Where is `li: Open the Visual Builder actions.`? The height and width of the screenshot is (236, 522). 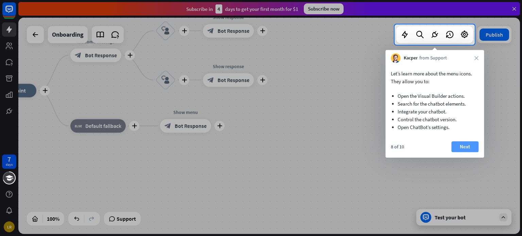
li: Open the Visual Builder actions. is located at coordinates (435, 96).